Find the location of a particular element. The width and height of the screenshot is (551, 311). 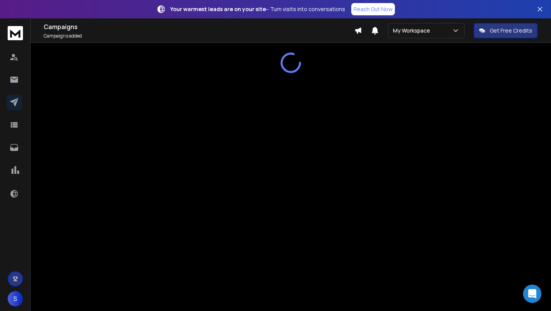

img: logo is located at coordinates (15, 33).